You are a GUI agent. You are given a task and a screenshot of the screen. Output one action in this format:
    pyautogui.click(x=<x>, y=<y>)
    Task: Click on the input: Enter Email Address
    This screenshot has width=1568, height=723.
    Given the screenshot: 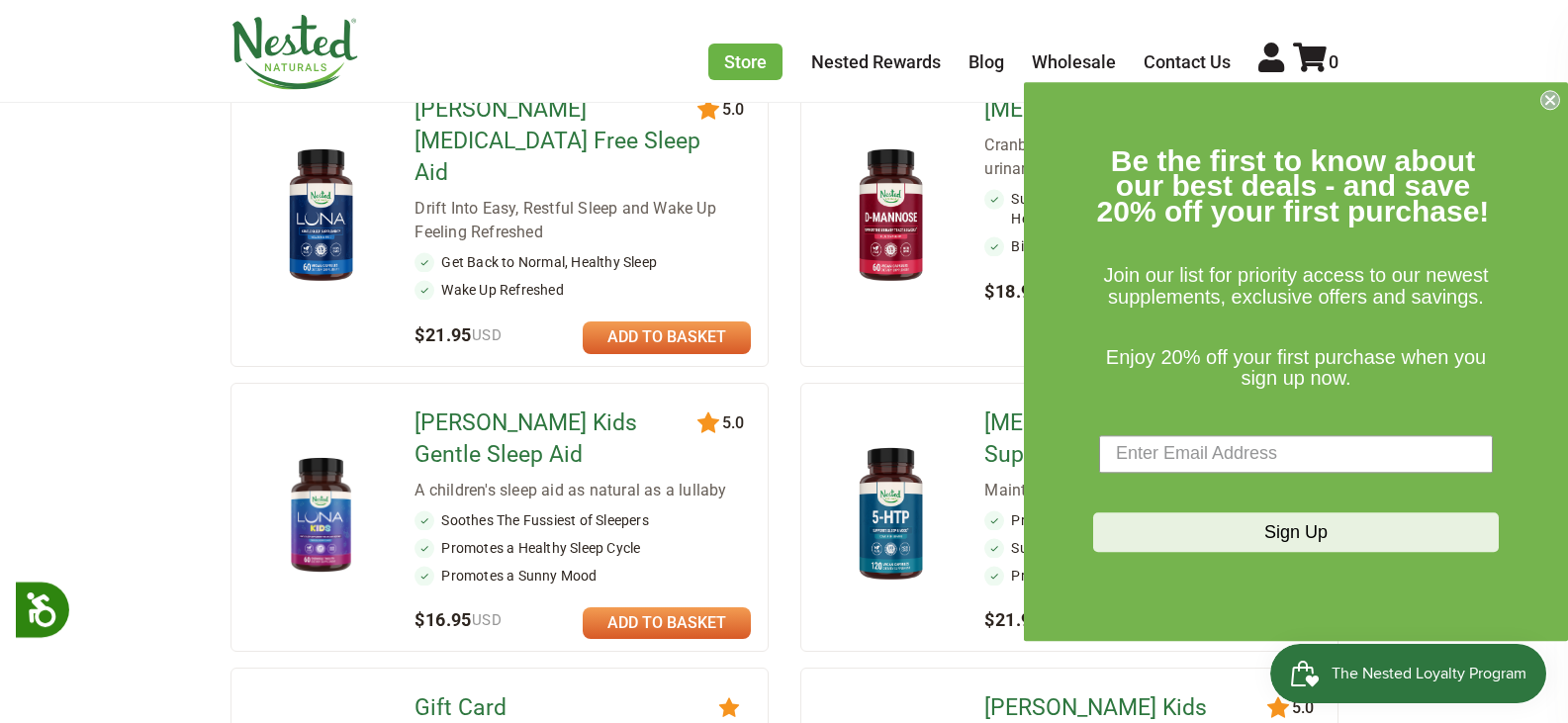 What is the action you would take?
    pyautogui.click(x=1296, y=454)
    